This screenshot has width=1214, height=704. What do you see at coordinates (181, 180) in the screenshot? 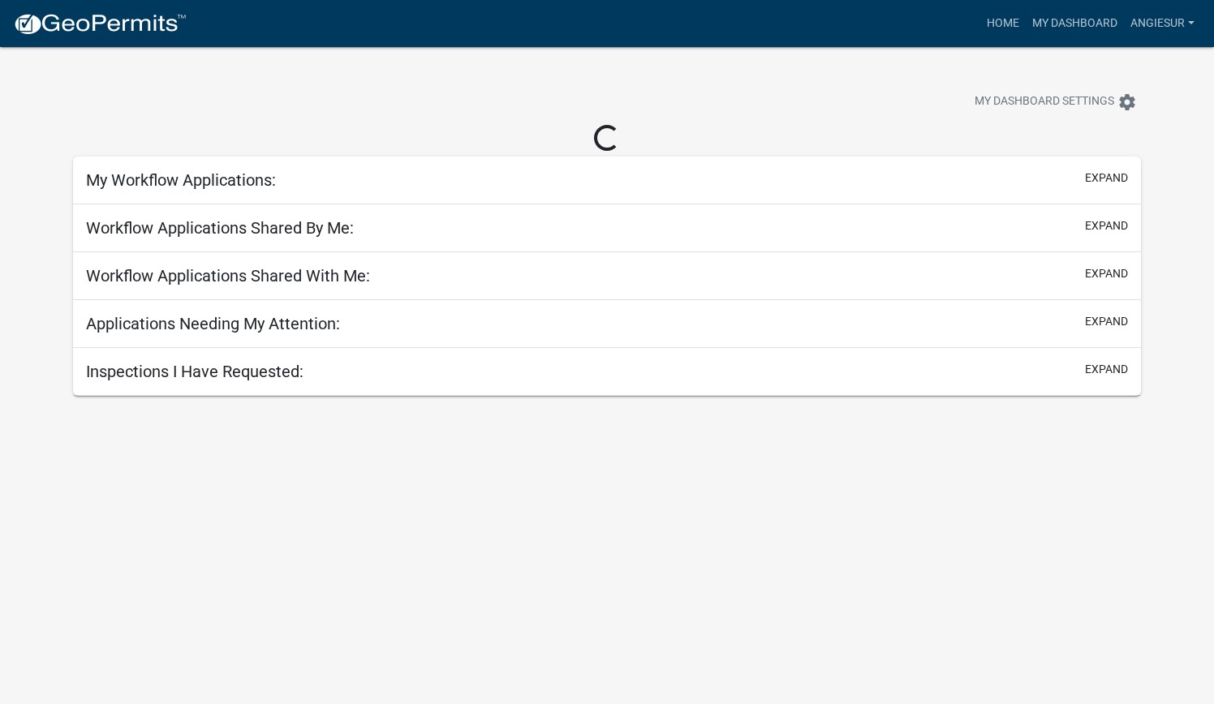
I see `h5: My Workflow Applications:` at bounding box center [181, 180].